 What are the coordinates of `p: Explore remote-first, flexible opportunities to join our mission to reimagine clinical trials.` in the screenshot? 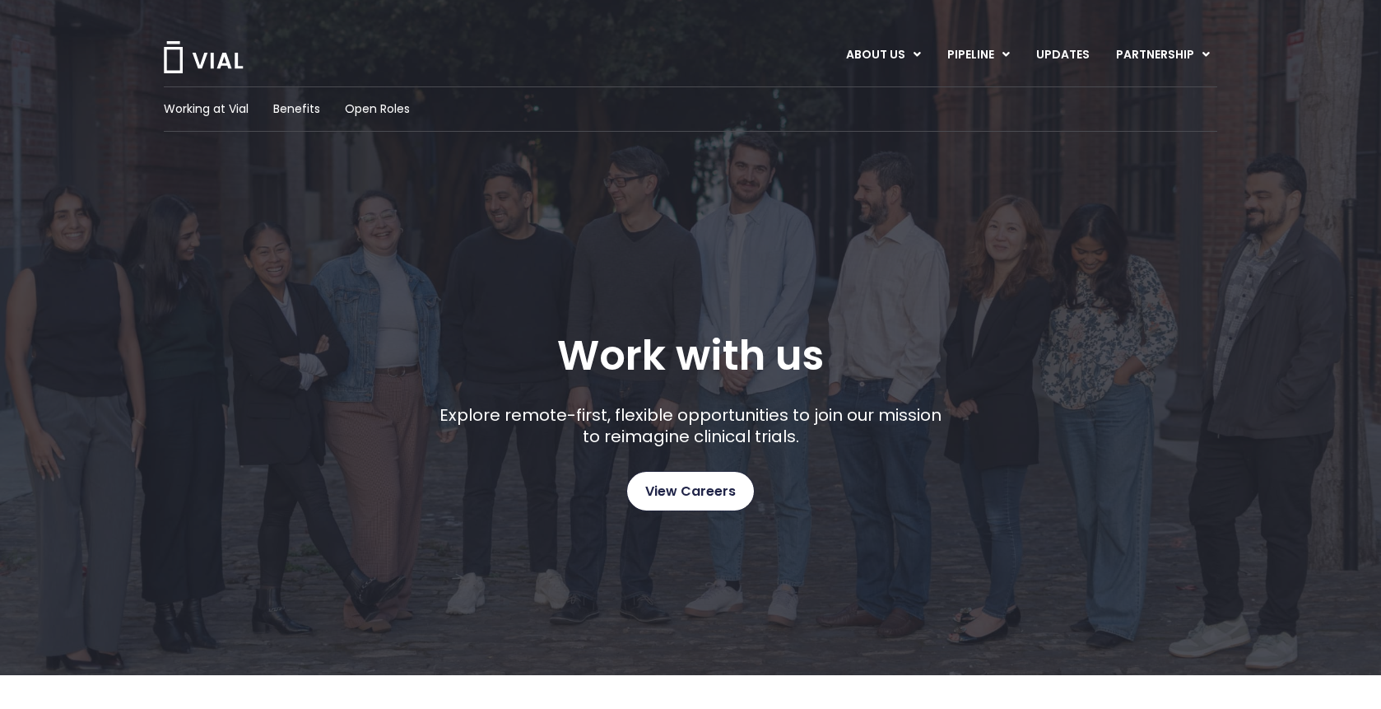 It's located at (691, 426).